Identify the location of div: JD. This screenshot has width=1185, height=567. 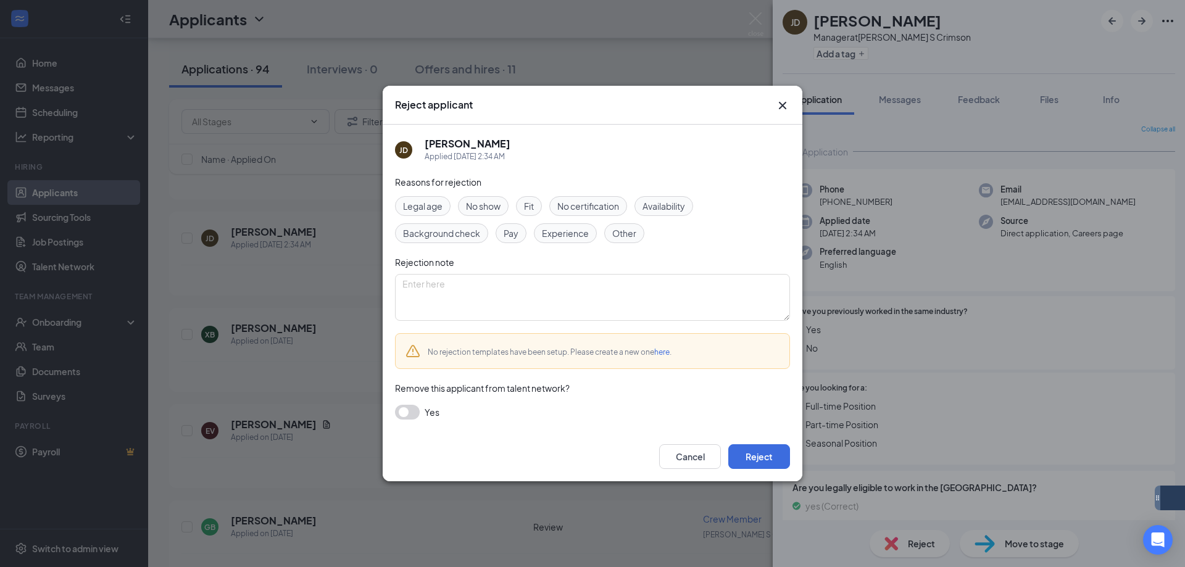
(404, 150).